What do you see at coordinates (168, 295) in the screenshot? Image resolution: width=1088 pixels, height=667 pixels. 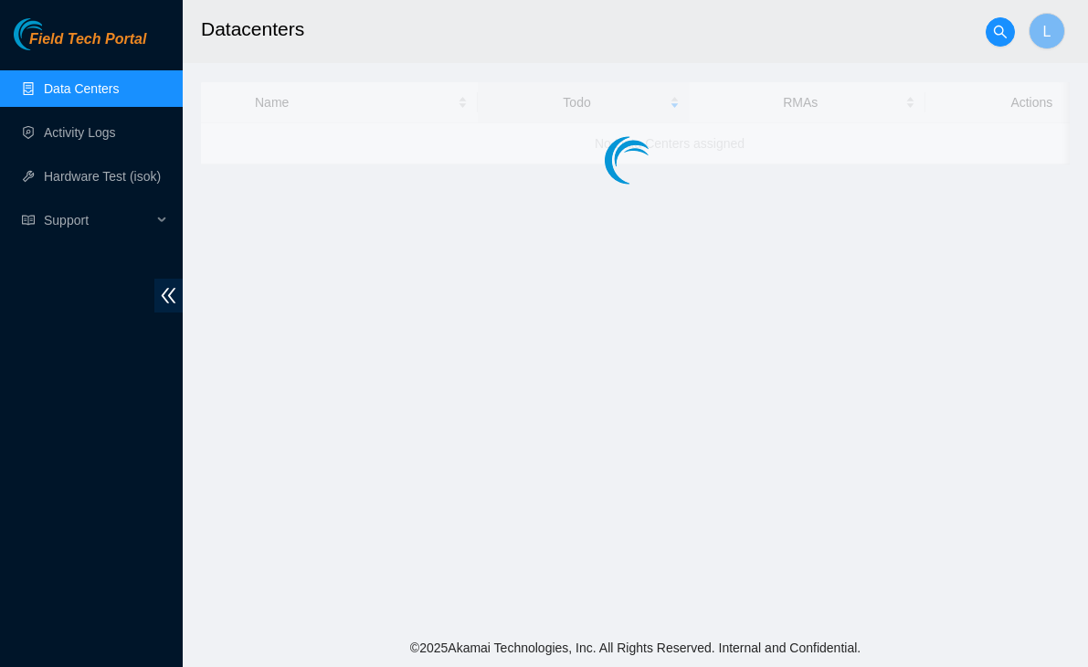 I see `span: double-left` at bounding box center [168, 295].